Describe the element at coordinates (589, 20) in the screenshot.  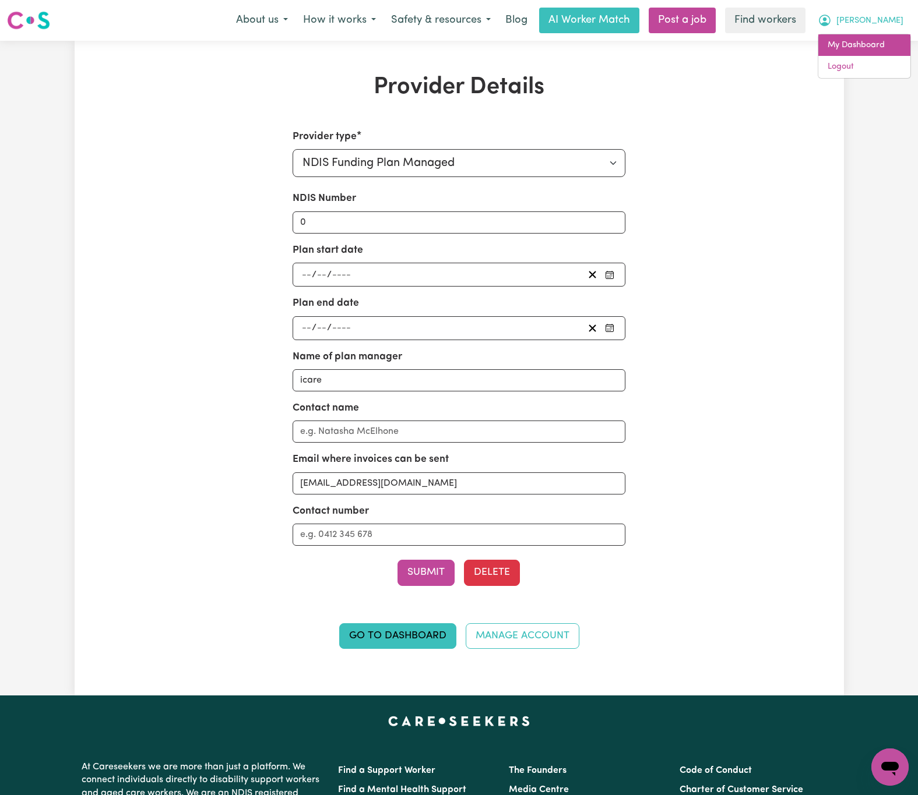
I see `a: AI Worker Match` at that location.